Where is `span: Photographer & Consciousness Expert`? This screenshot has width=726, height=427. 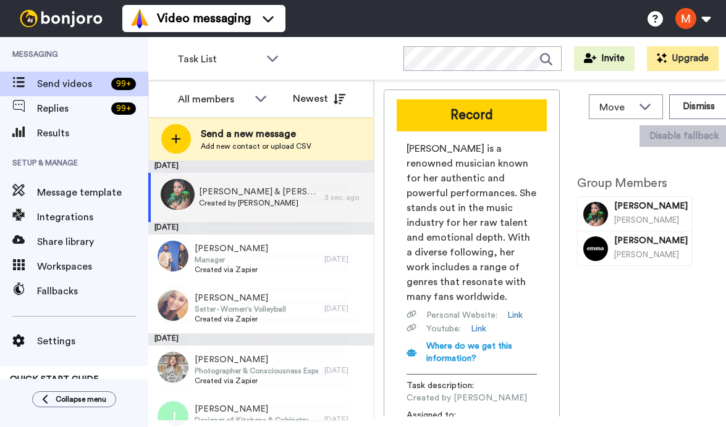
span: Photographer & Consciousness Expert is located at coordinates (256, 371).